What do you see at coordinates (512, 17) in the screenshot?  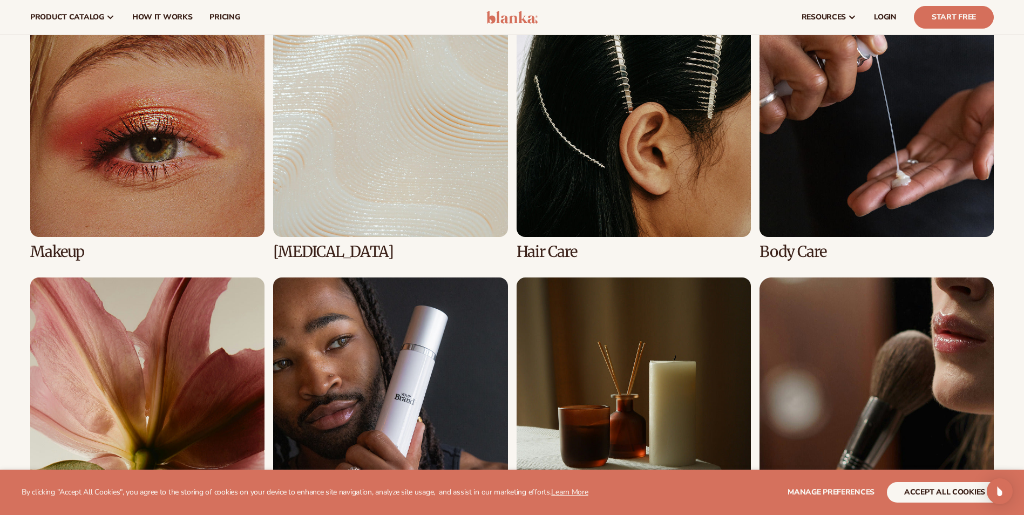 I see `a: logo` at bounding box center [512, 17].